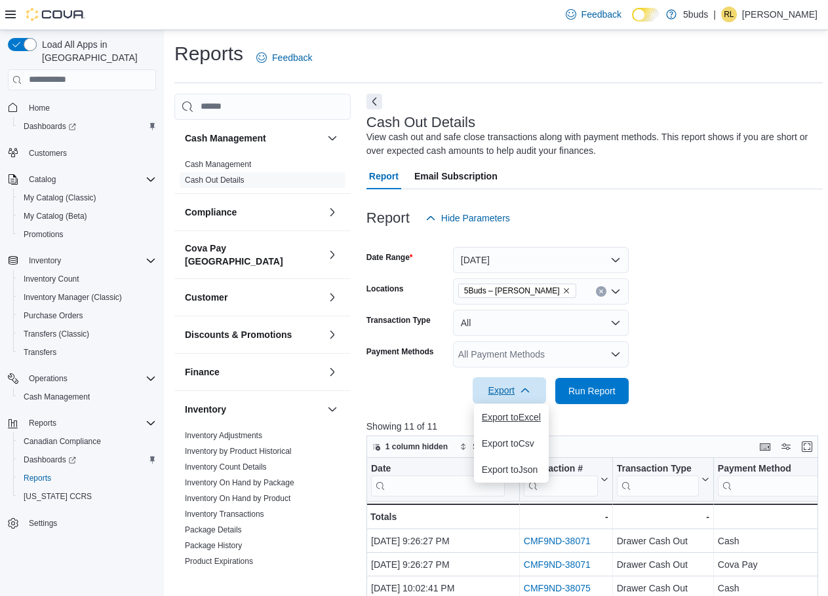 The image size is (828, 596). What do you see at coordinates (90, 261) in the screenshot?
I see `span: Inventory` at bounding box center [90, 261].